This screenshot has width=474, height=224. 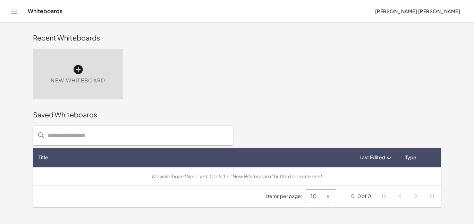 I want to click on div: Recent Whiteboards, so click(x=237, y=38).